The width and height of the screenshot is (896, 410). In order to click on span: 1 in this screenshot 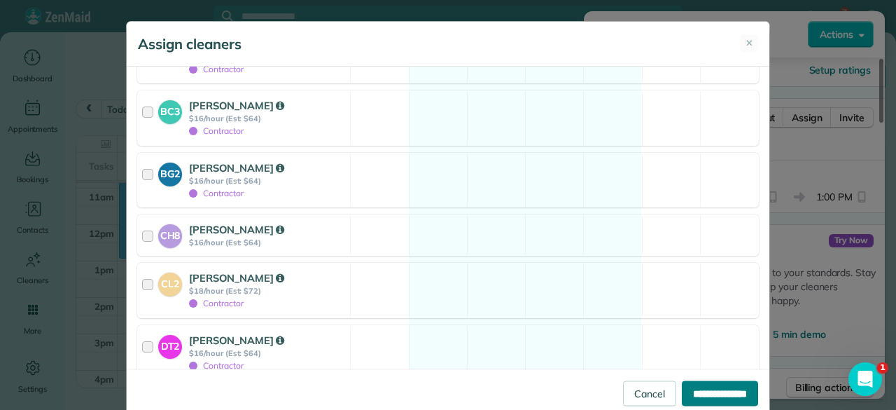, I will do `click(883, 368)`.